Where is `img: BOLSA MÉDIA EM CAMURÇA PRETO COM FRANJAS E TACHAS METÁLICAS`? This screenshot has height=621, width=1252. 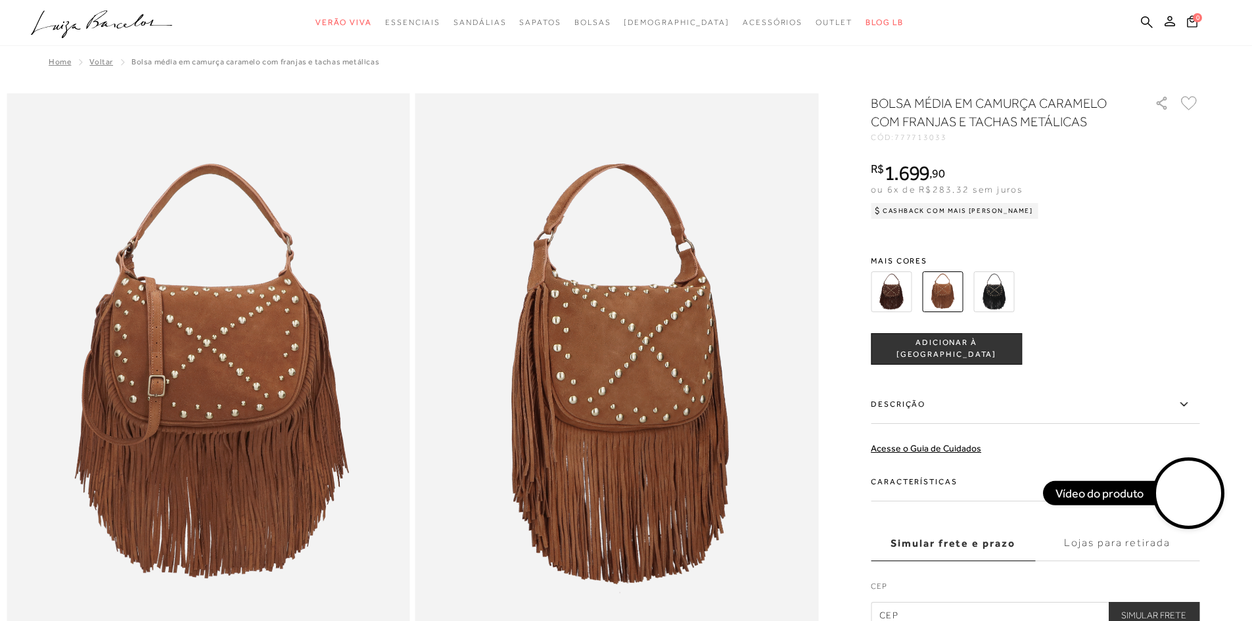 img: BOLSA MÉDIA EM CAMURÇA PRETO COM FRANJAS E TACHAS METÁLICAS is located at coordinates (994, 292).